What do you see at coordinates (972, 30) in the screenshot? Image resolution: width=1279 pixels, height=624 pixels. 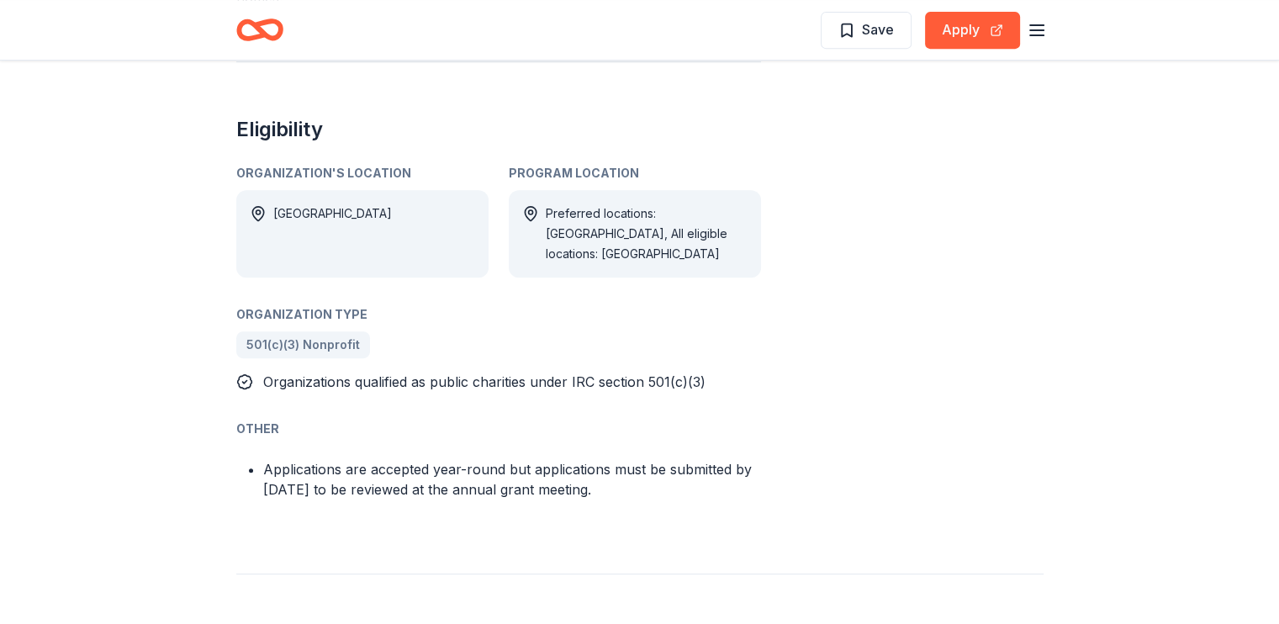 I see `button: Apply` at bounding box center [972, 30].